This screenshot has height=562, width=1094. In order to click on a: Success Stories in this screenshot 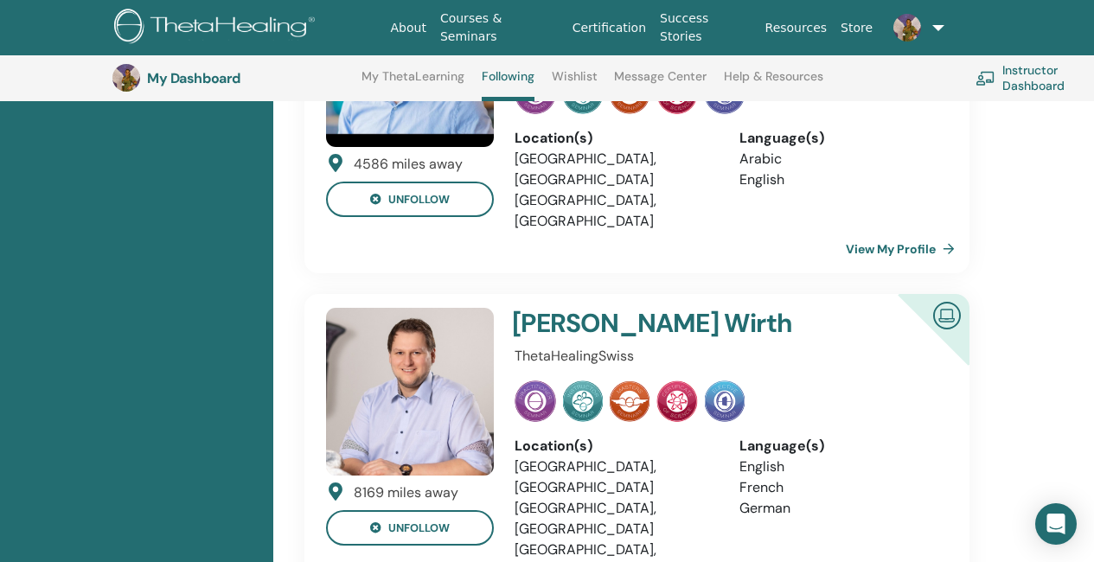, I will do `click(705, 28)`.